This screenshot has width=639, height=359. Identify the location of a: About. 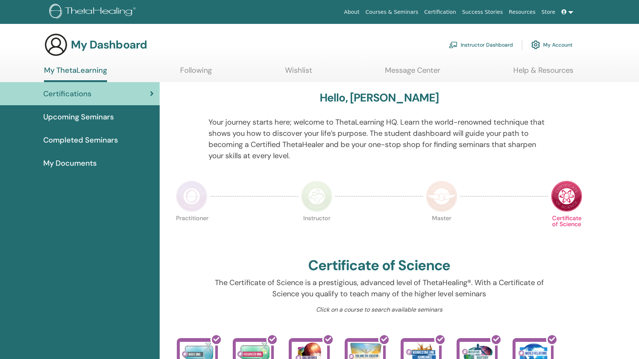
(351, 12).